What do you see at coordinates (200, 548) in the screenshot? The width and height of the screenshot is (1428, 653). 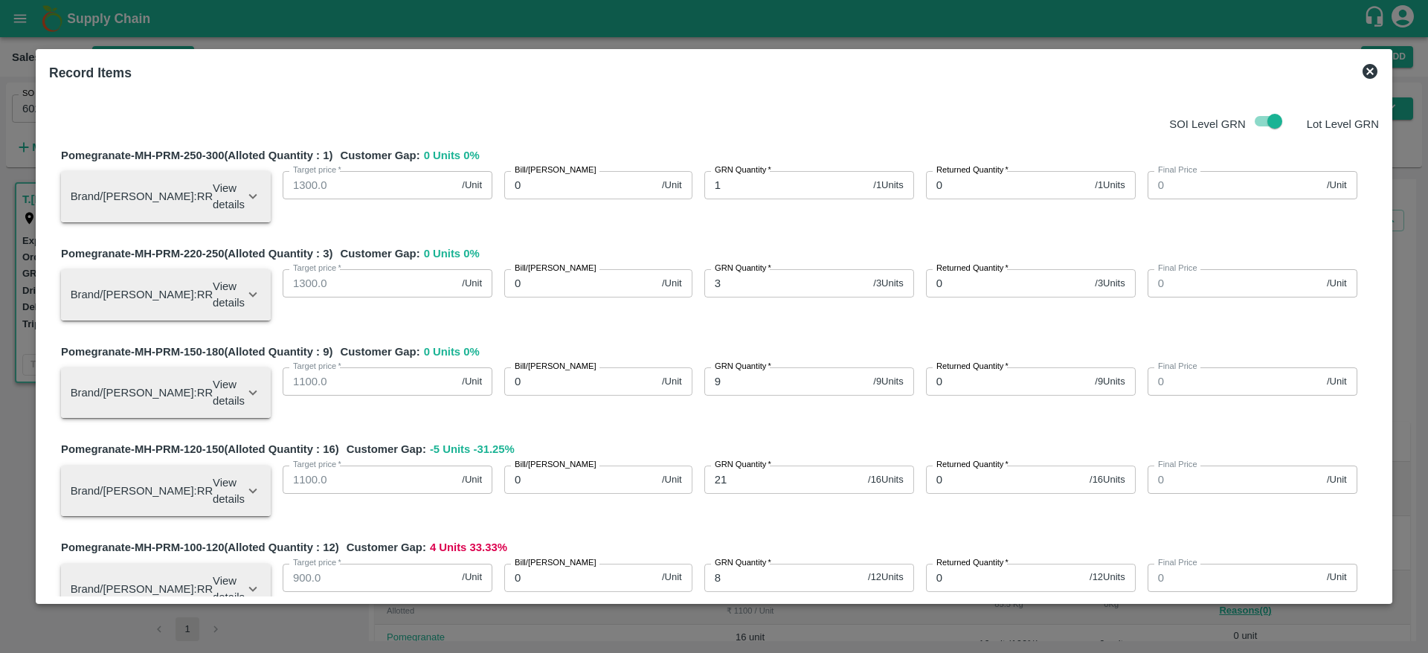 I see `span: Pomegranate-MH-PRM-100-120 (Alloted Quantity : 12 )` at bounding box center [200, 548].